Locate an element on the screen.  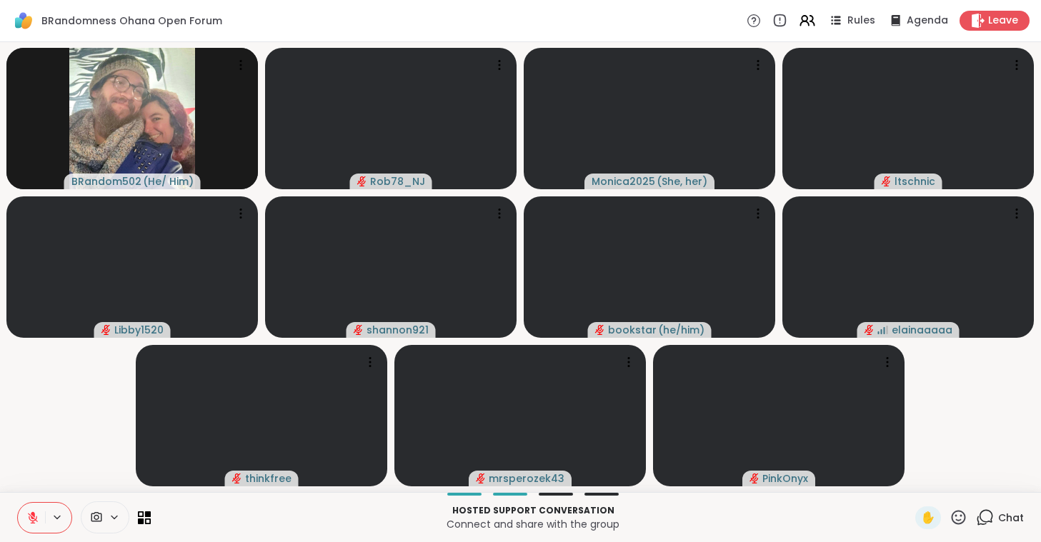
p: Hosted support conversation is located at coordinates (533, 511).